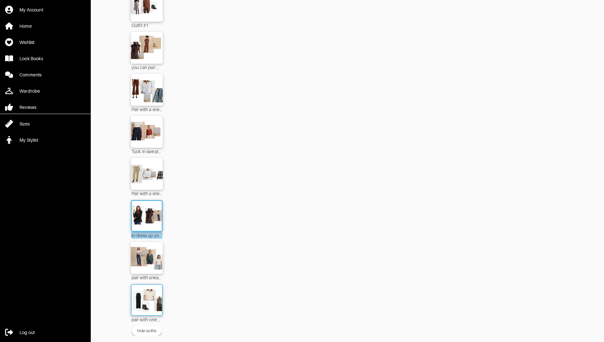 The width and height of the screenshot is (604, 342). Describe the element at coordinates (27, 332) in the screenshot. I see `div: Log out` at that location.